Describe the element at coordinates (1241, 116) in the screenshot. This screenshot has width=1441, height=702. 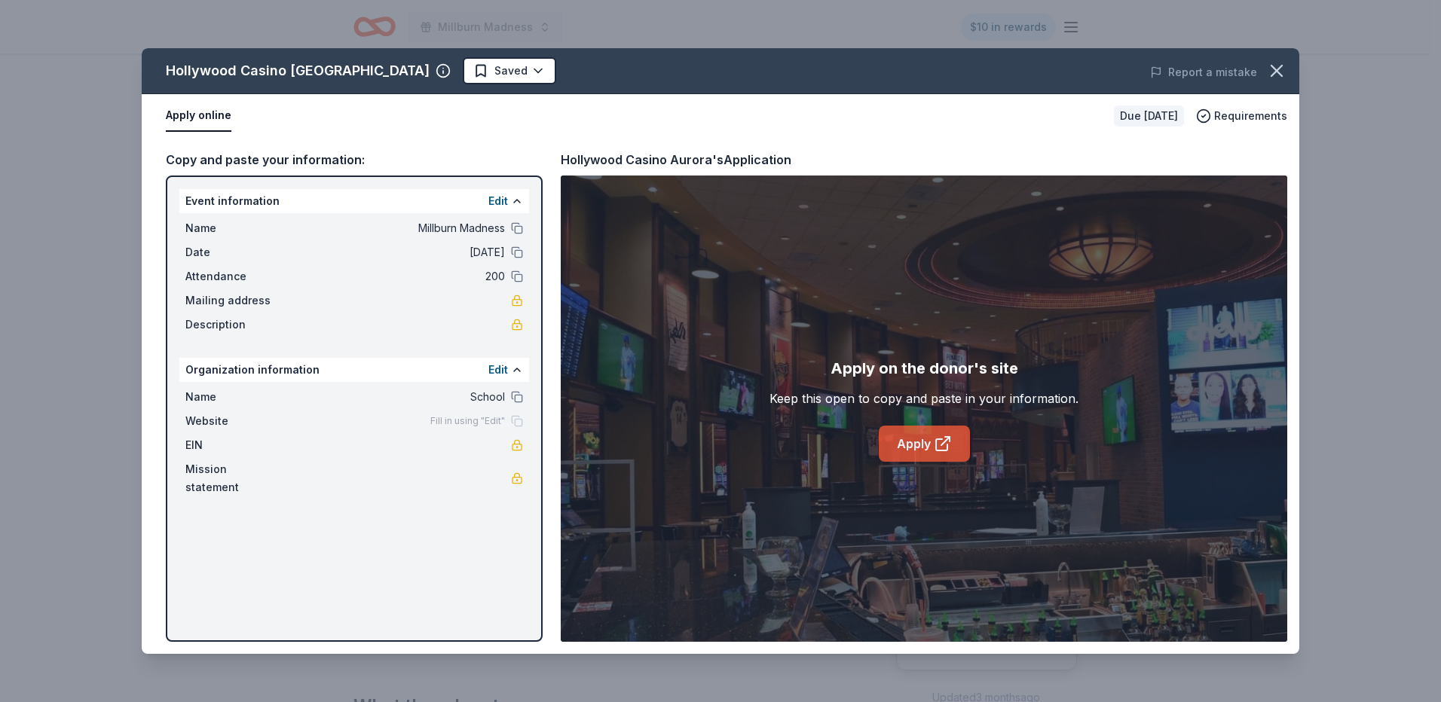
I see `button: Requirements` at that location.